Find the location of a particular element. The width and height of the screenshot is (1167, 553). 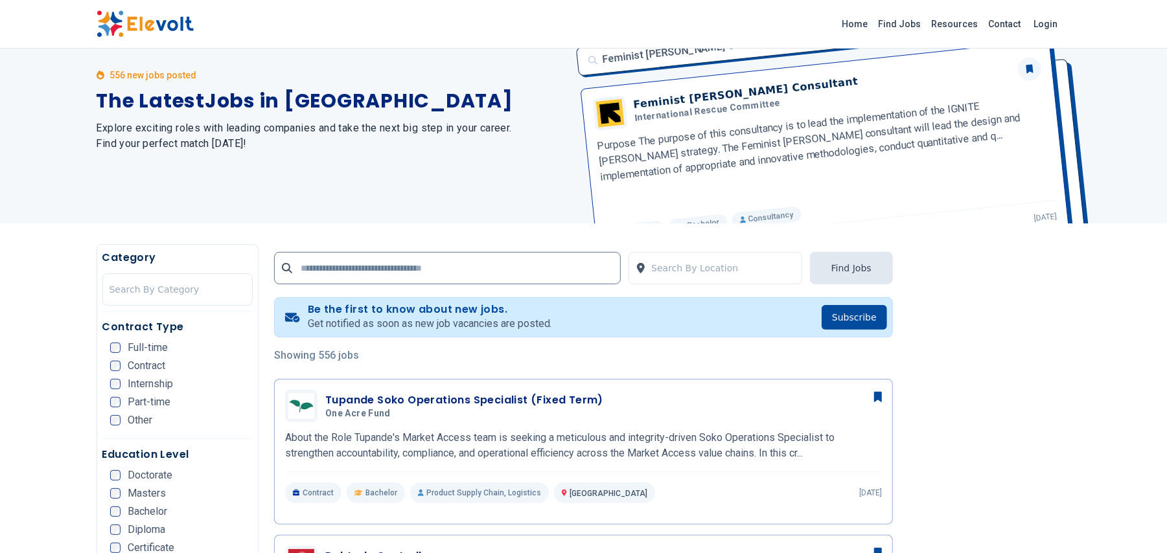

button: Find Jobs is located at coordinates (851, 268).